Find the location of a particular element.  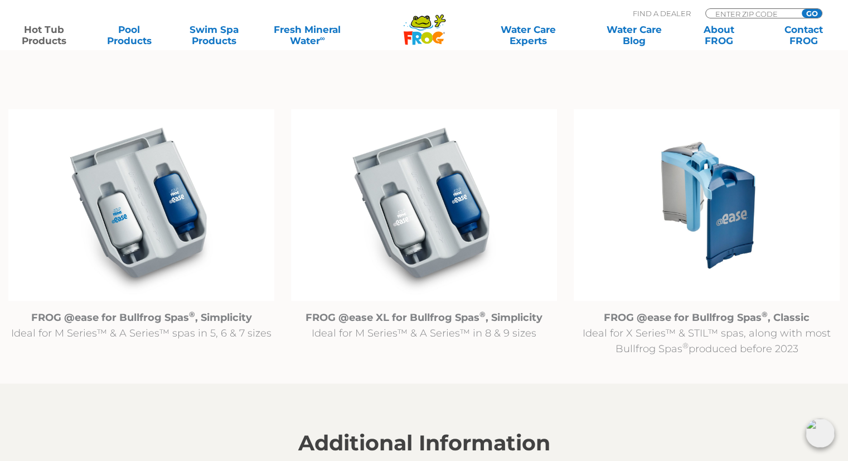

input: Zip Code Form is located at coordinates (752, 13).